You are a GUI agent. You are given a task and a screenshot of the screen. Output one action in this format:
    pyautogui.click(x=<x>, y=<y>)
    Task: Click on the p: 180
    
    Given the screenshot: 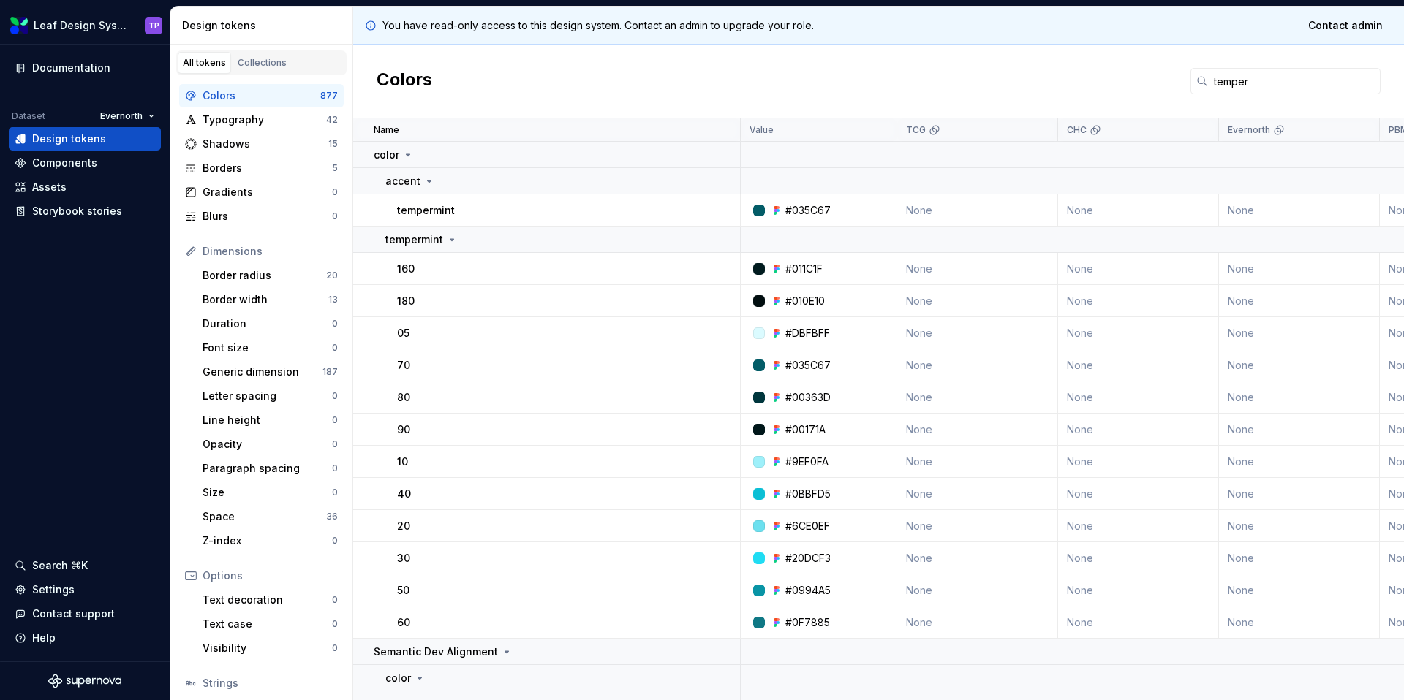 What is the action you would take?
    pyautogui.click(x=406, y=301)
    